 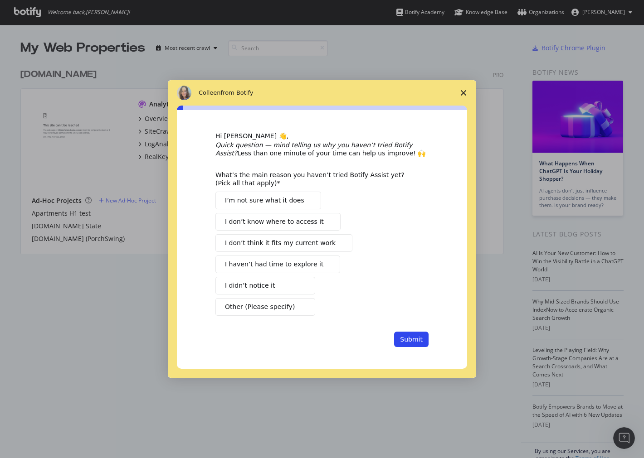 What do you see at coordinates (274, 264) in the screenshot?
I see `span: I haven’t had time to explore it` at bounding box center [274, 264].